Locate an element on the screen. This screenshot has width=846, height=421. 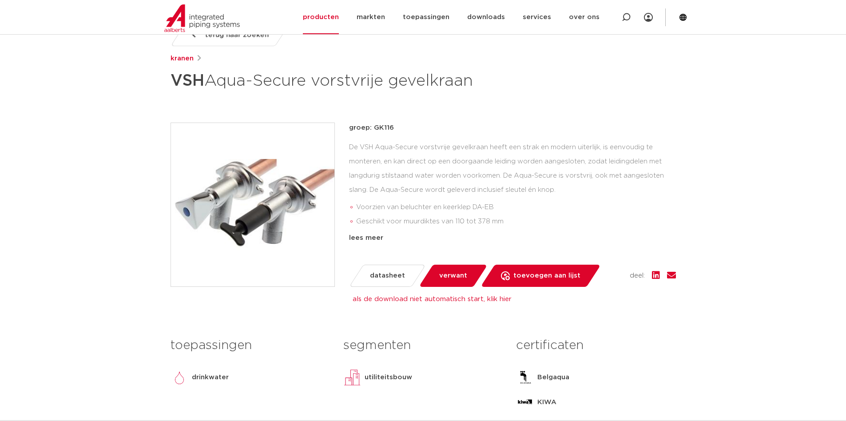
a: terug naar zoeken is located at coordinates (230, 35).